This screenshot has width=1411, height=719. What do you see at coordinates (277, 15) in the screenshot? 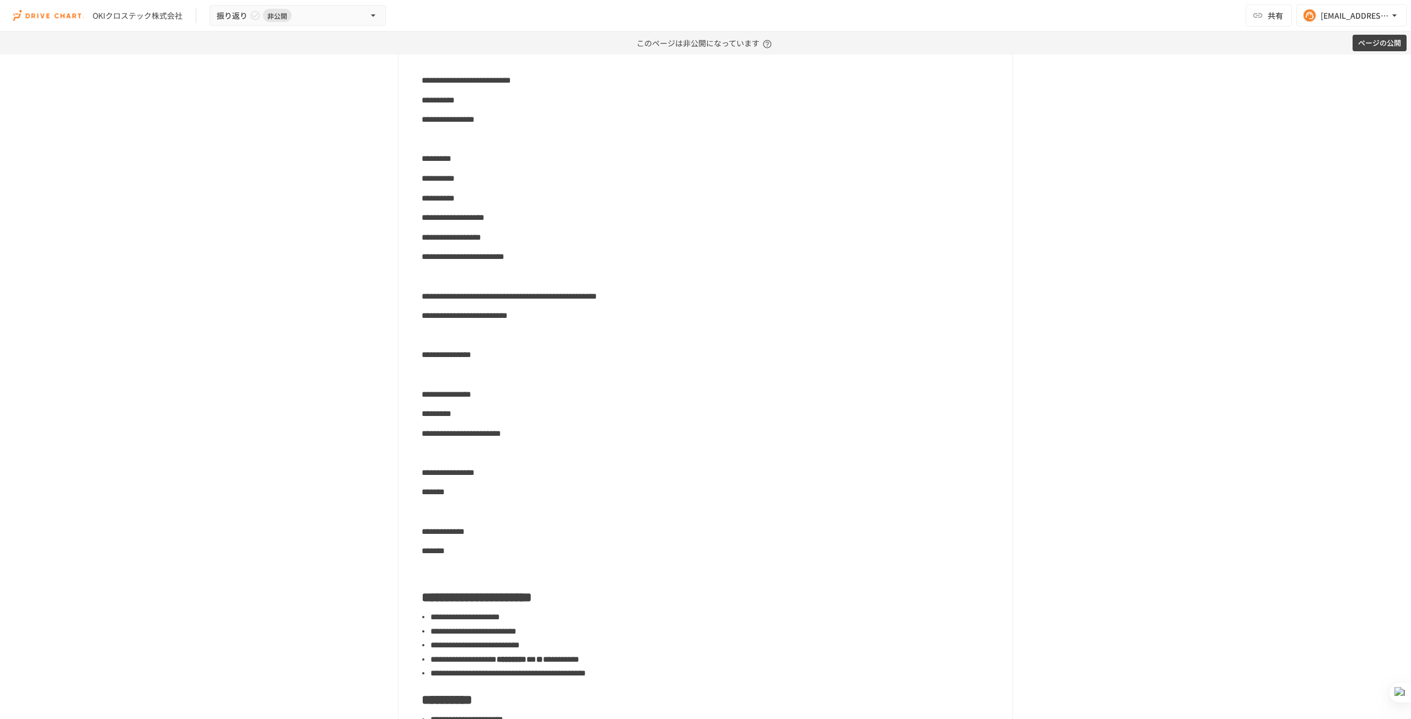
I see `span: 非公開` at bounding box center [277, 15].